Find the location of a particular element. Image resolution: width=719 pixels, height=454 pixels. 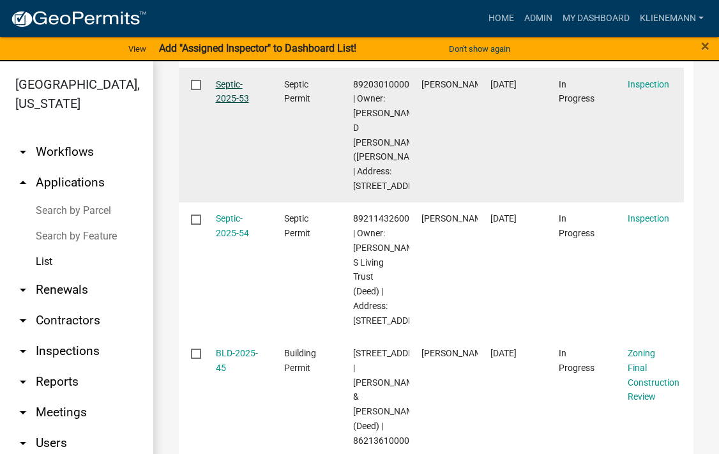

a: Admin is located at coordinates (538, 19).